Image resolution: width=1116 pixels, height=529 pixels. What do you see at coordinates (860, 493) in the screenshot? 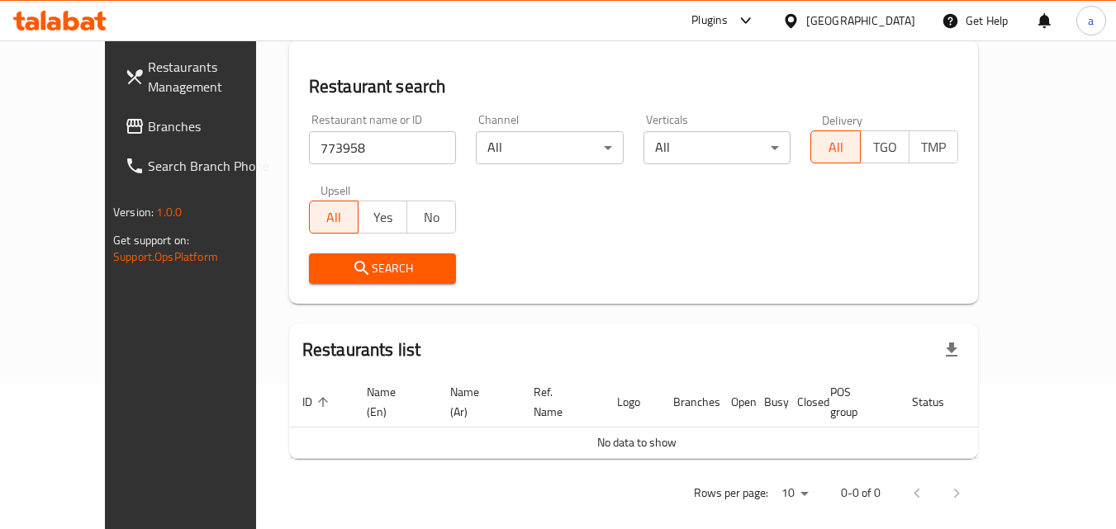
I see `p: 0-0 of 0` at bounding box center [860, 493].